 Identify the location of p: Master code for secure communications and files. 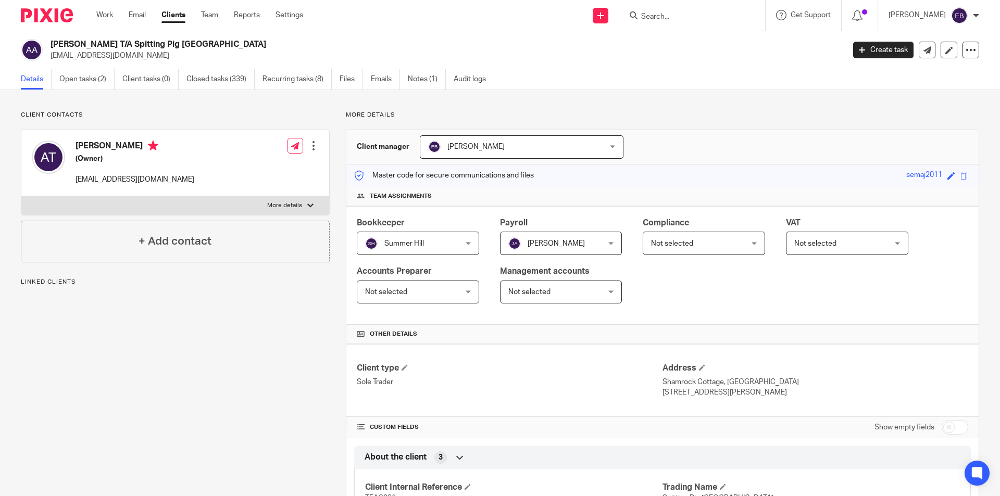
(444, 175).